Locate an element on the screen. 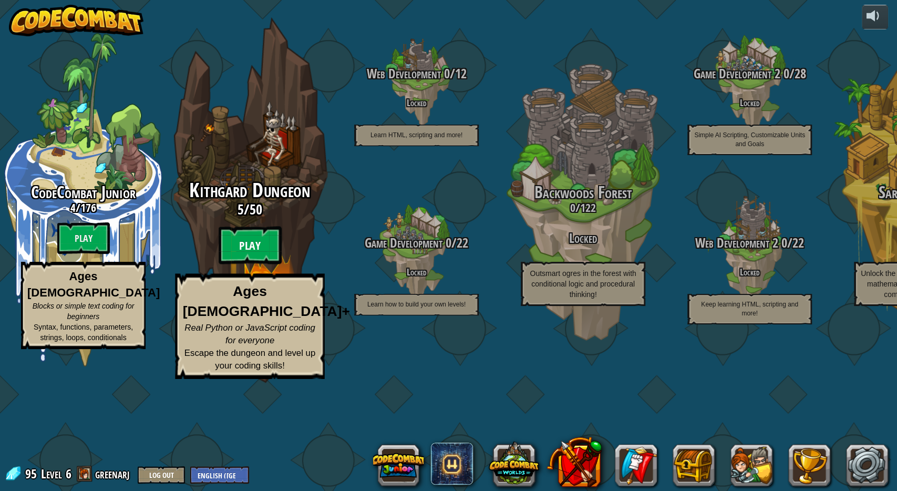 Image resolution: width=897 pixels, height=491 pixels. span: Escape the dungeon and level up your coding skills! is located at coordinates (250, 358).